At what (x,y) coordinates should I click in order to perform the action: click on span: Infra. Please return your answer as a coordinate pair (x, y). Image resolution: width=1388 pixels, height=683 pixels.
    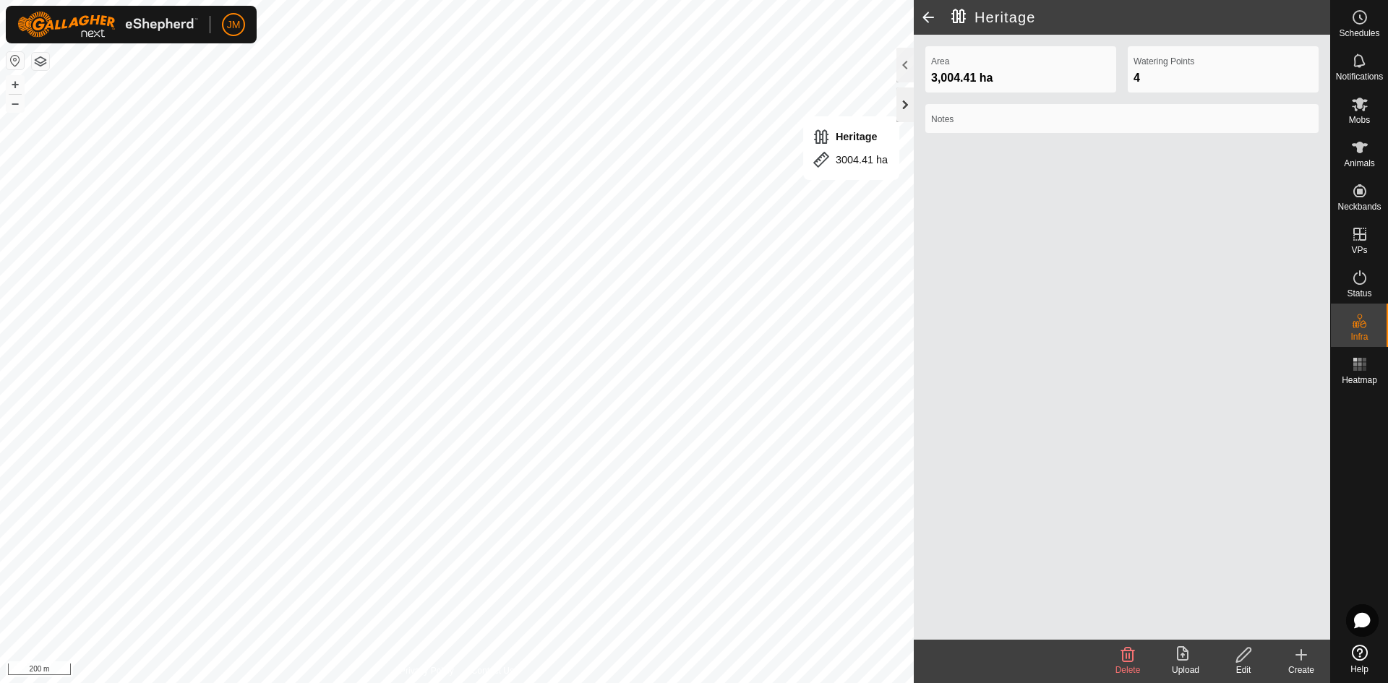
    Looking at the image, I should click on (1359, 337).